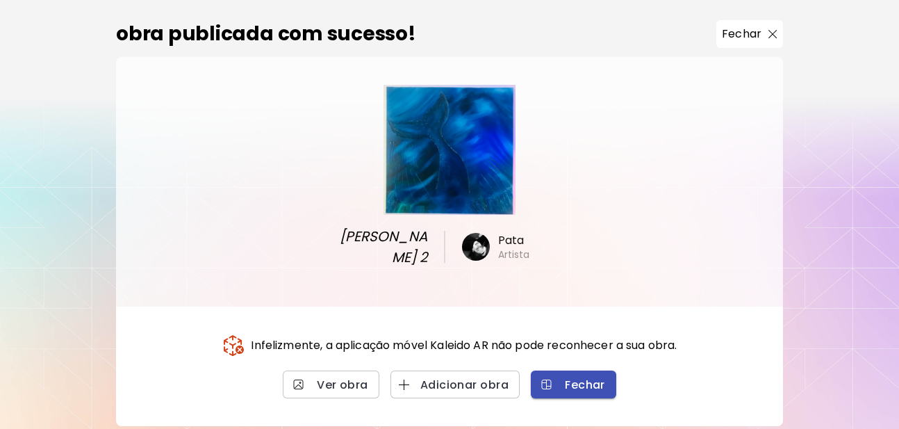 Image resolution: width=899 pixels, height=429 pixels. What do you see at coordinates (463, 345) in the screenshot?
I see `p: Infelizmente, a aplicação móvel Kaleido AR não pode reconhecer a sua obra.` at bounding box center [463, 345].